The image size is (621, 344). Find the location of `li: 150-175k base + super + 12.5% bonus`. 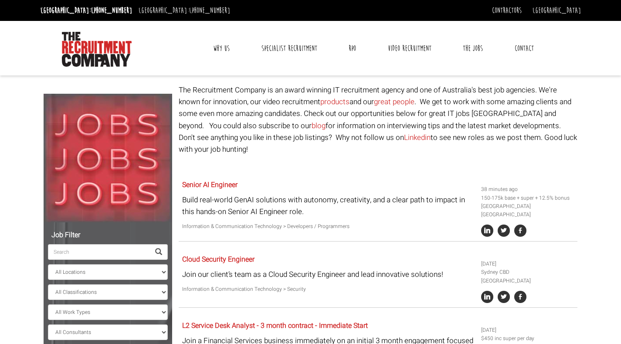

li: 150-175k base + super + 12.5% bonus is located at coordinates (528, 198).